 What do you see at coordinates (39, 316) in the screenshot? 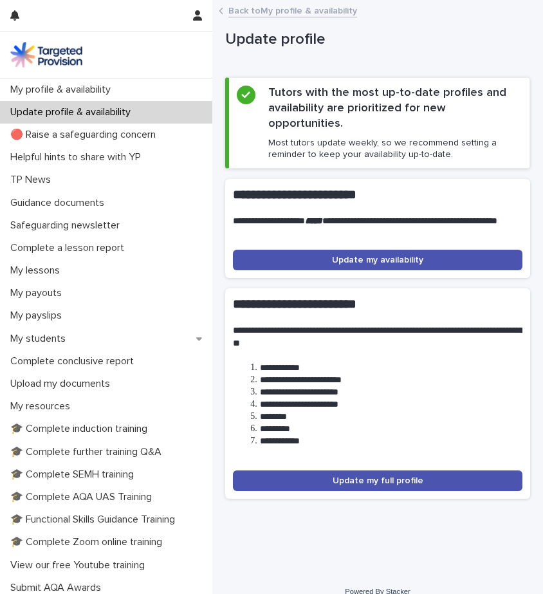
I see `p: My payslips` at bounding box center [39, 316].